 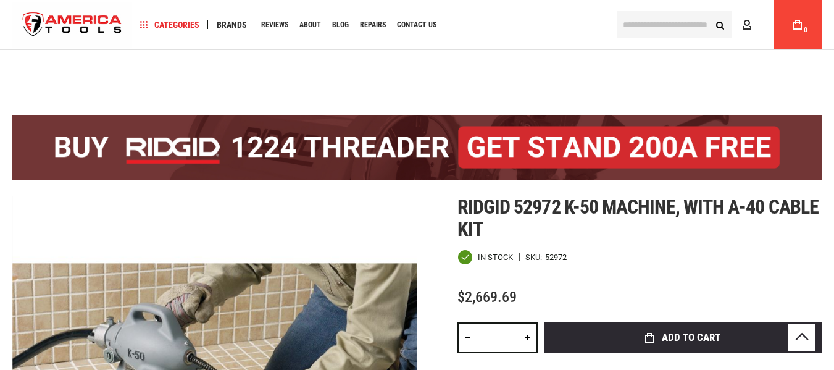 What do you see at coordinates (340, 25) in the screenshot?
I see `span: Blog` at bounding box center [340, 25].